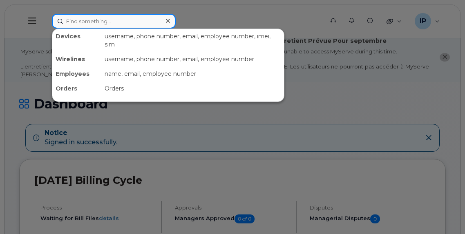  Describe the element at coordinates (77, 40) in the screenshot. I see `div: Devices` at that location.